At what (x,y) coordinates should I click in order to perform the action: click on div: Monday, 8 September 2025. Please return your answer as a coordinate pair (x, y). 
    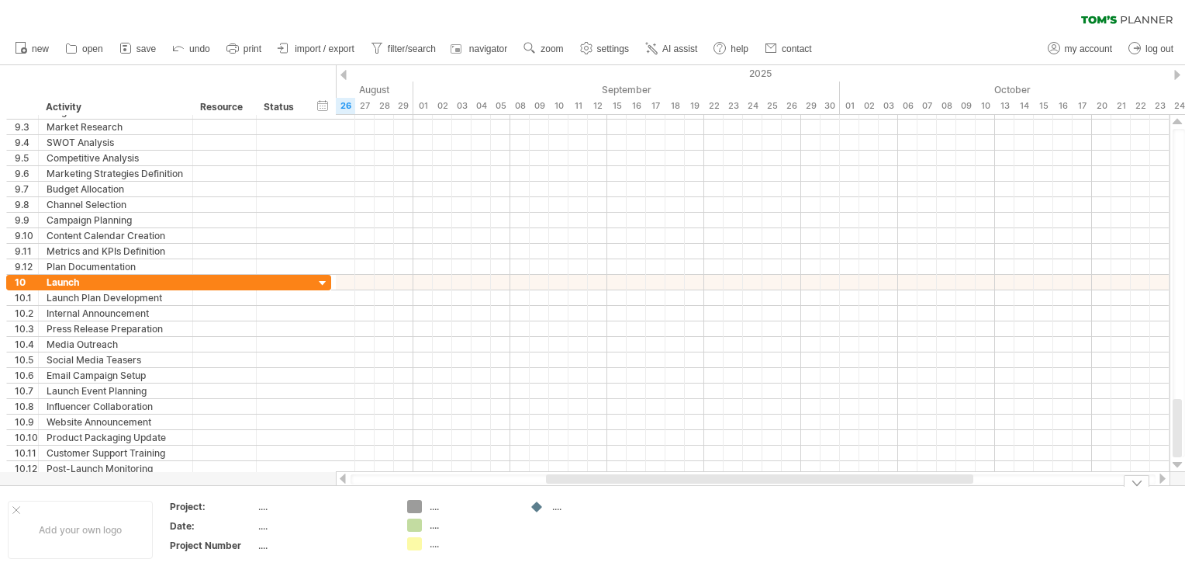
    Looking at the image, I should click on (520, 106).